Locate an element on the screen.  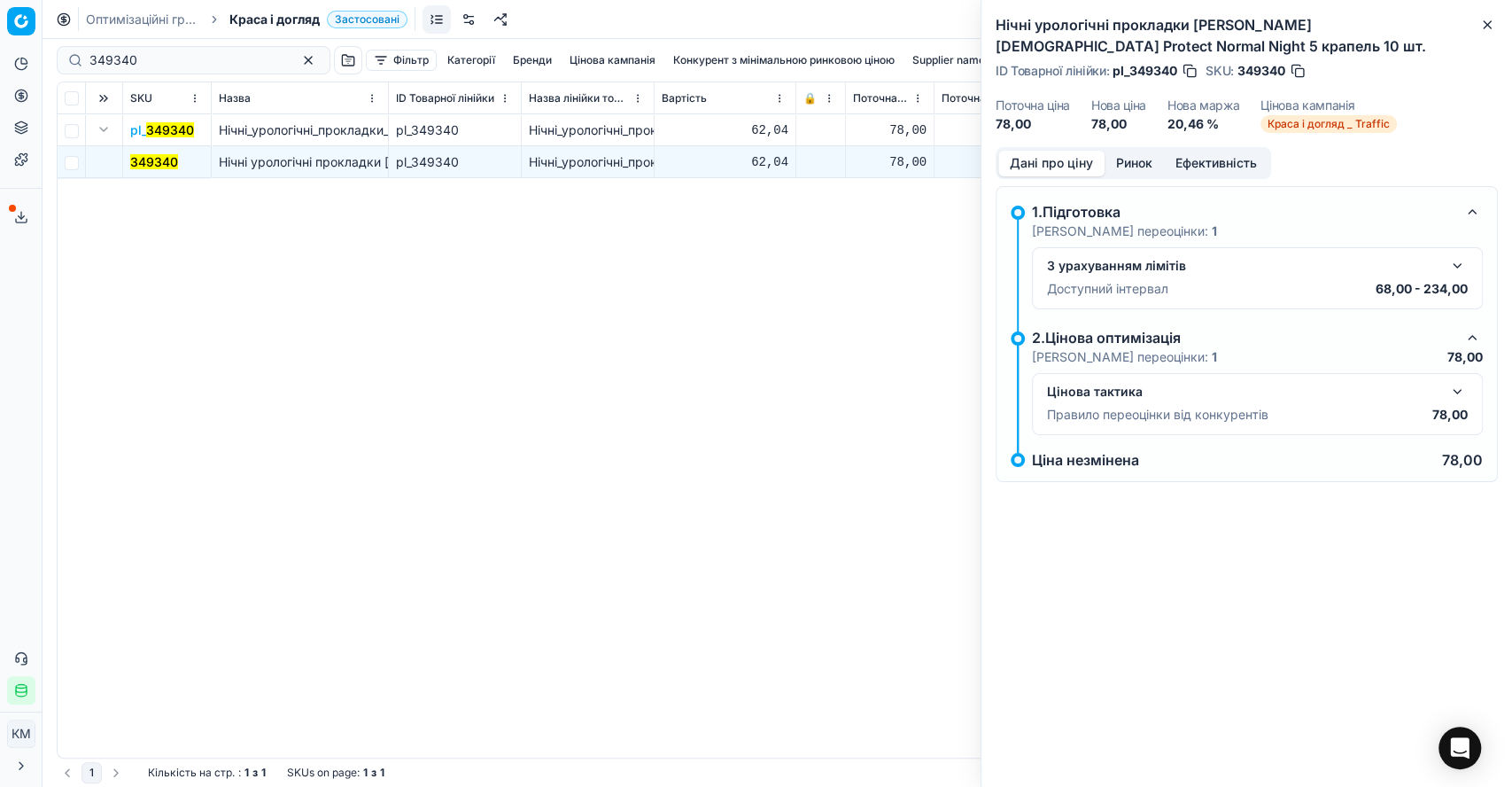
button: Цінова кампанія is located at coordinates (612, 60).